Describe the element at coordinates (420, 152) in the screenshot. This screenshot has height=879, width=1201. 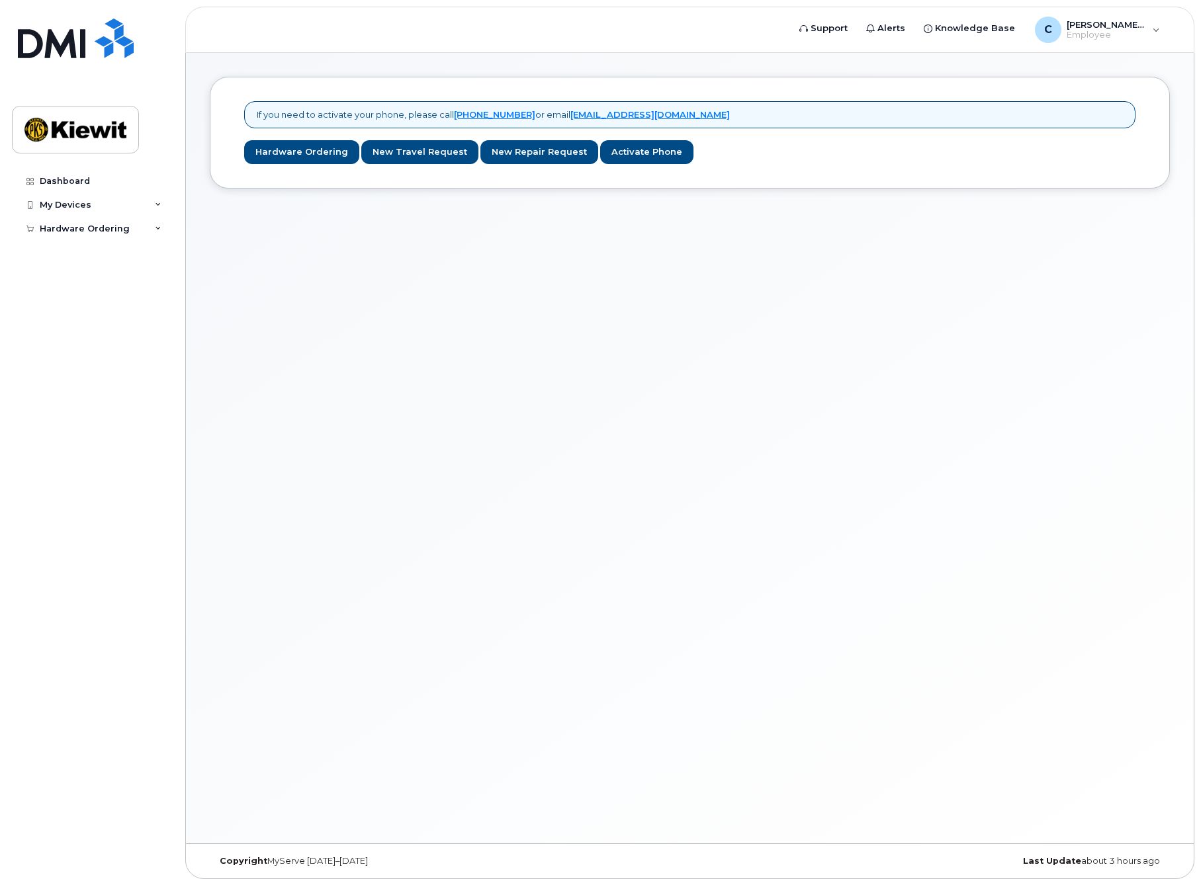
I see `a: New Travel Request` at that location.